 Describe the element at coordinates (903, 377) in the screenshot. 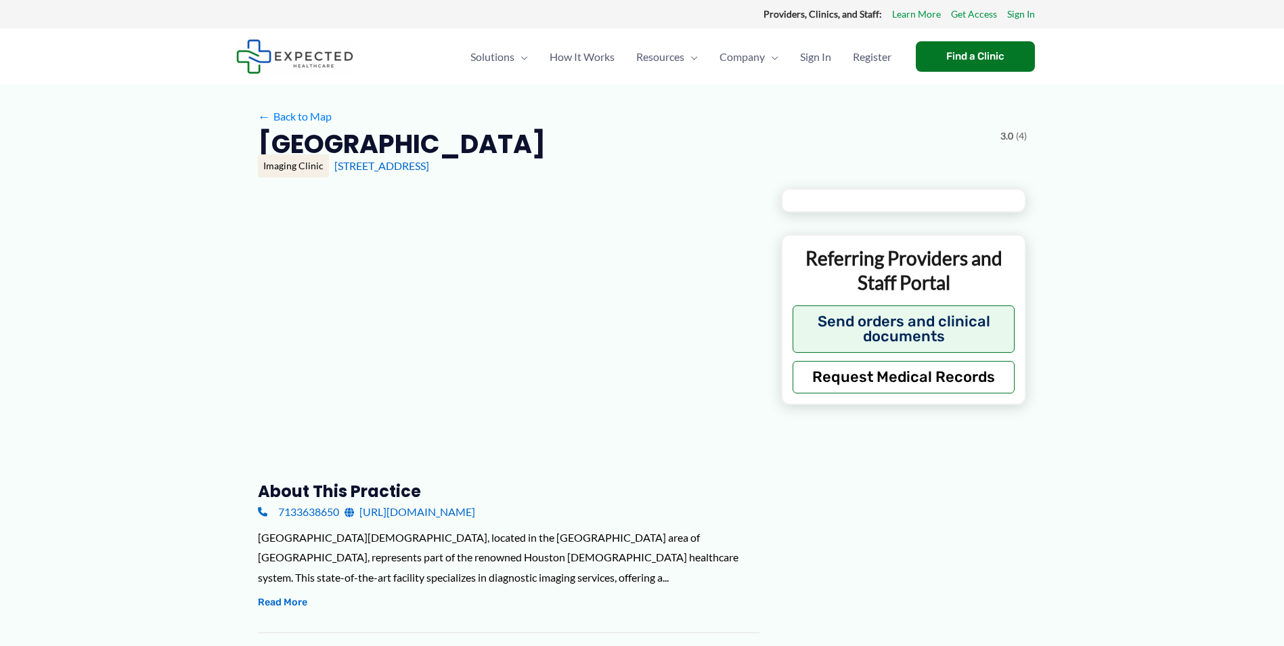

I see `button: Request Medical Records` at that location.